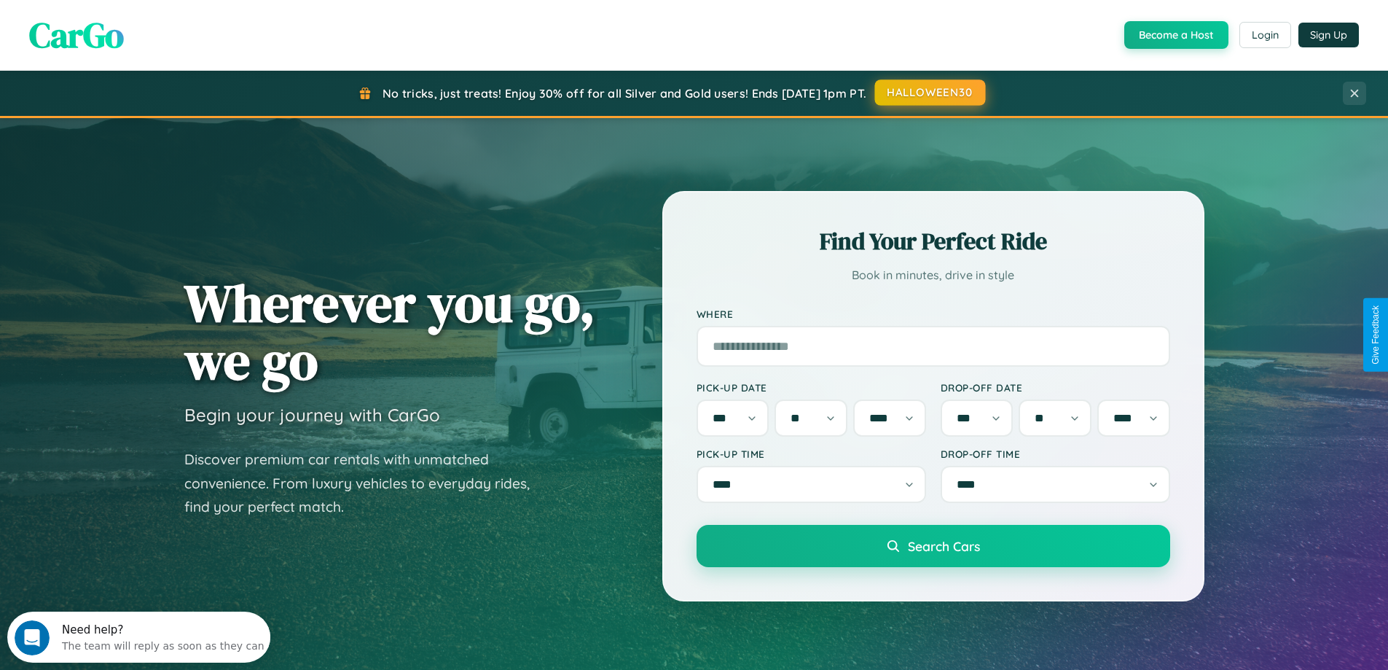 The image size is (1388, 670). I want to click on p: Book in minutes, drive in style, so click(933, 275).